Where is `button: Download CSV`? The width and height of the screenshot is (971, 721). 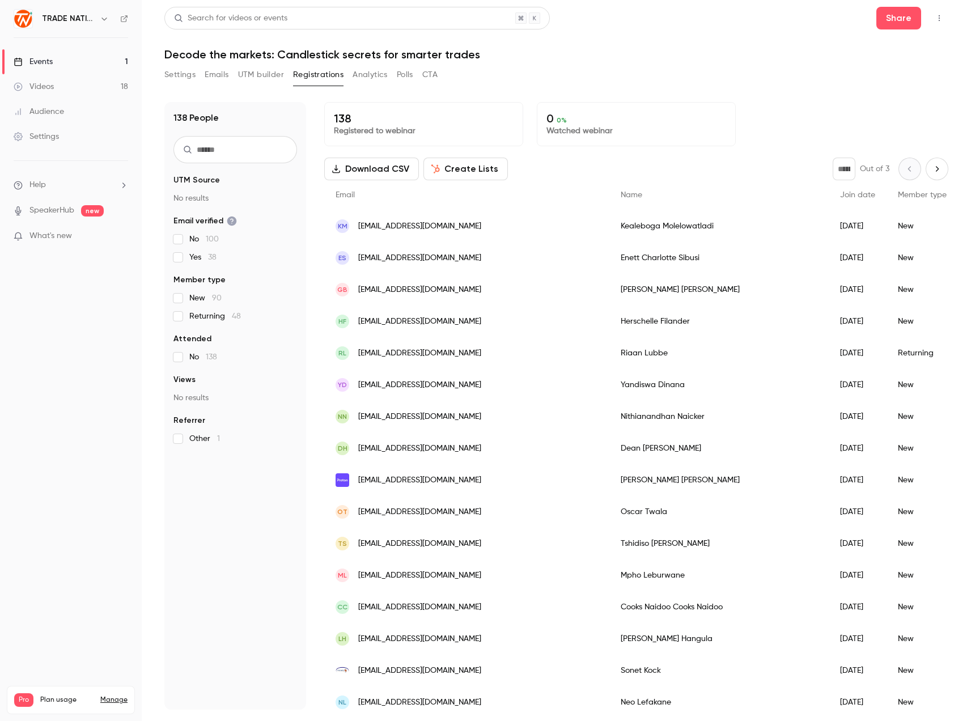 button: Download CSV is located at coordinates (371, 169).